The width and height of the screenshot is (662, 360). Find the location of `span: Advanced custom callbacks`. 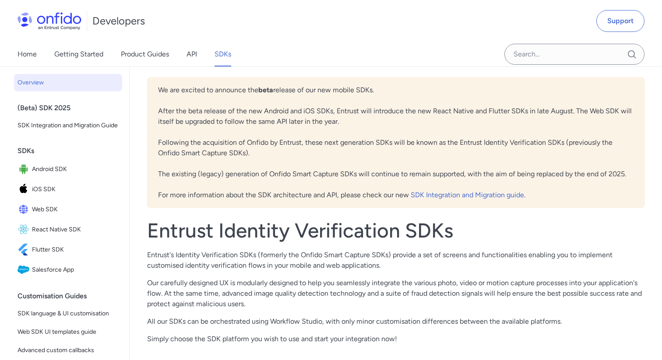

span: Advanced custom callbacks is located at coordinates (68, 351).